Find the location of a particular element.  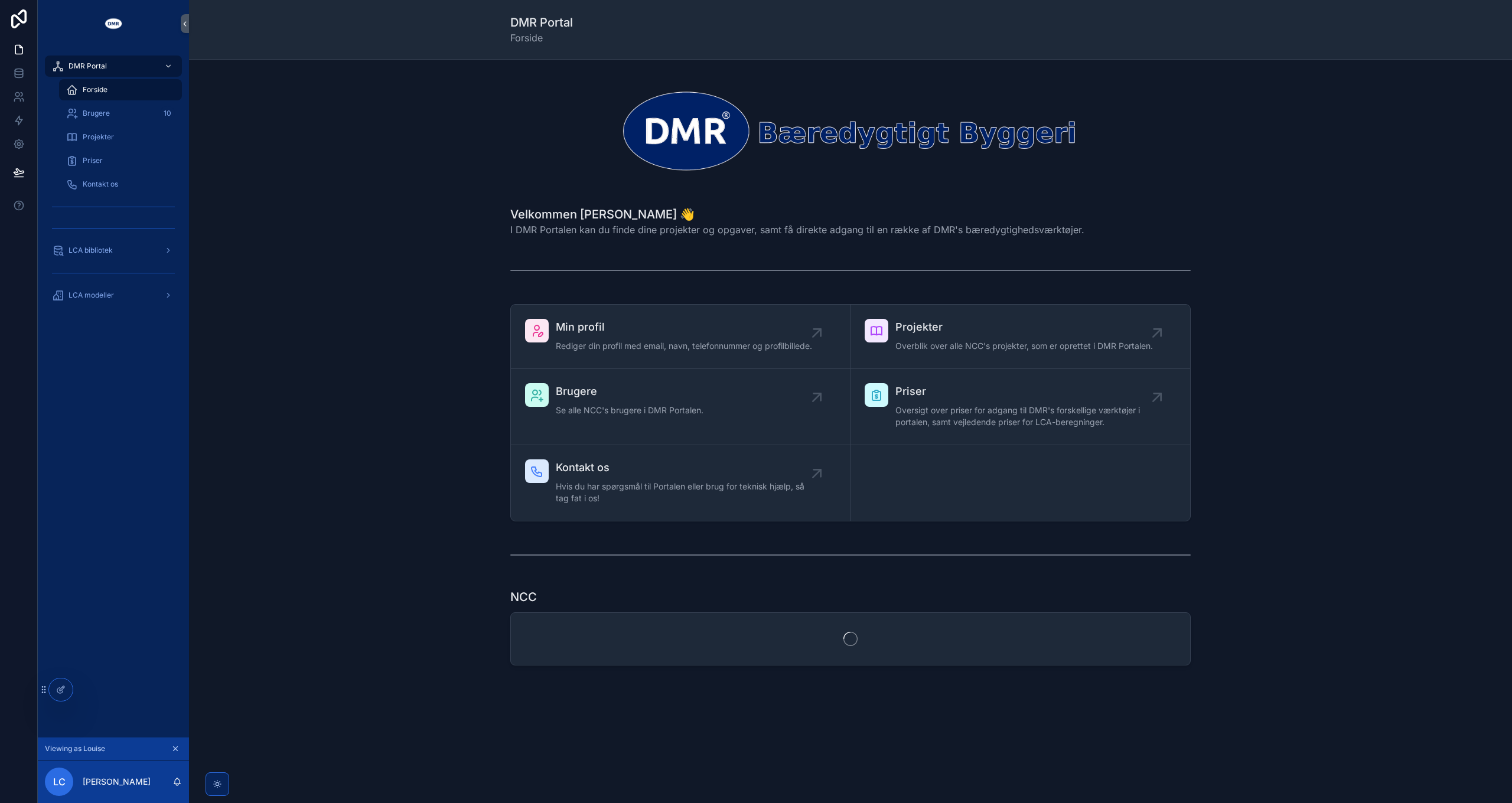

a: ProjekterOverblik over alle NCC's projekter, som er oprettet i DMR Portalen. is located at coordinates (1020, 337).